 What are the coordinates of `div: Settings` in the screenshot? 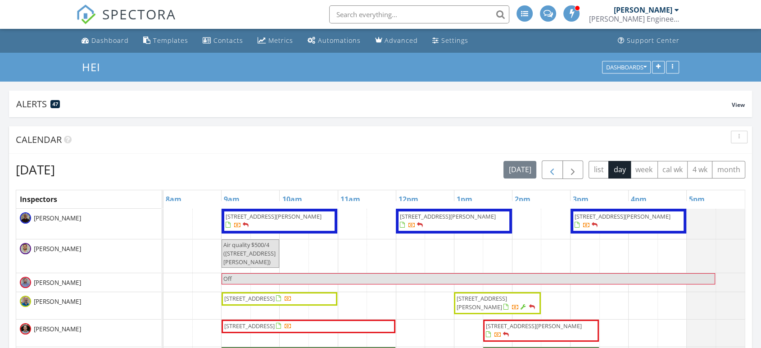 It's located at (455, 40).